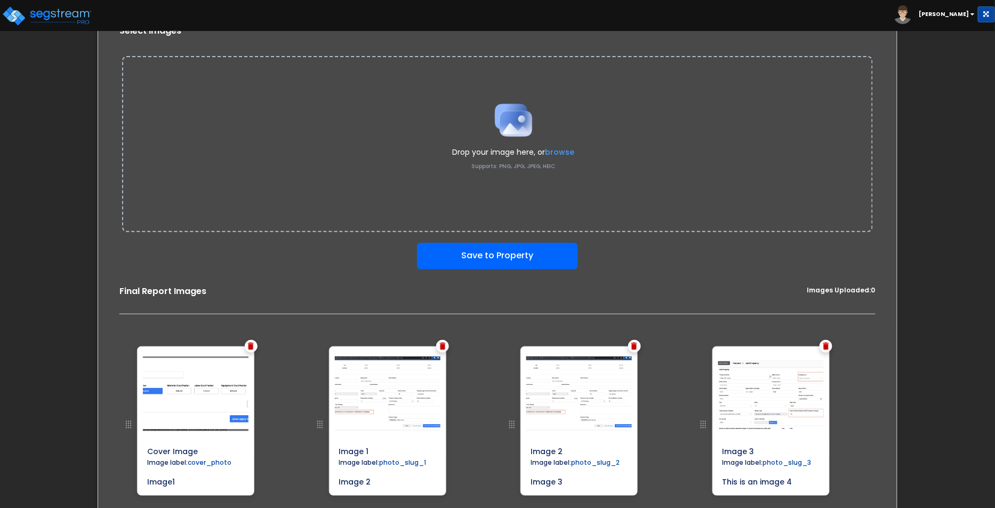 The image size is (995, 508). I want to click on span: Drop your image here, or, so click(513, 152).